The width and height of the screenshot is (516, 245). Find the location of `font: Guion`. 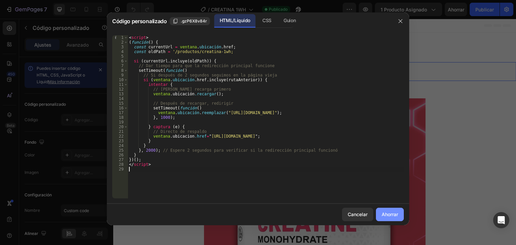

font: Guion is located at coordinates (290, 20).